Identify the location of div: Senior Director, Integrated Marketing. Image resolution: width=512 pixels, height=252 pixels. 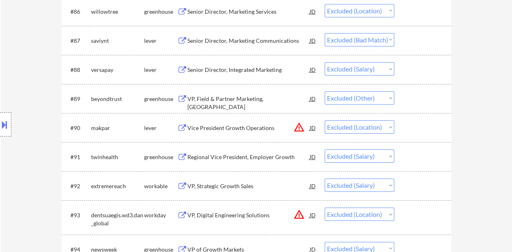
(248, 70).